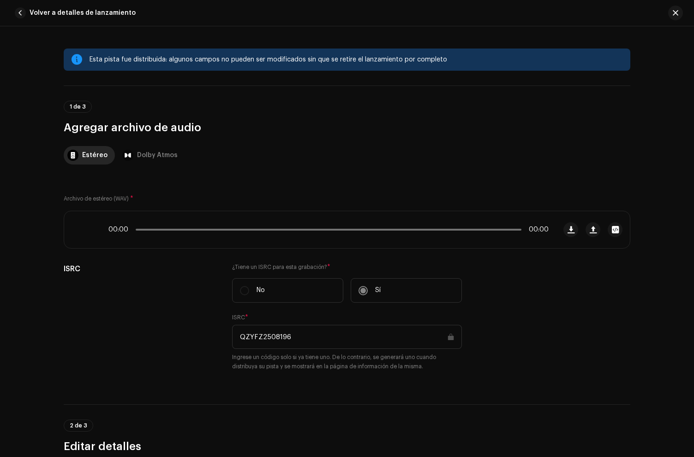 Image resolution: width=694 pixels, height=457 pixels. I want to click on h3: Editar detalles, so click(347, 446).